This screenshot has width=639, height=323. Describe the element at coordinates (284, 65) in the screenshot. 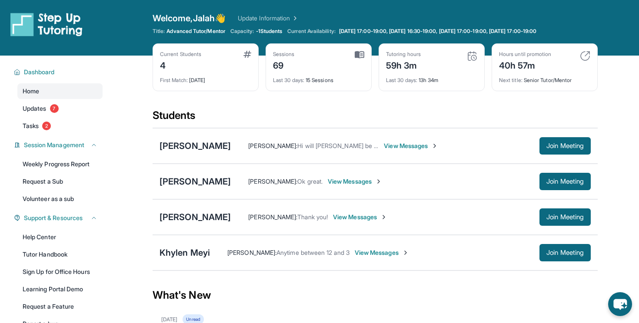

I see `div: 69` at that location.